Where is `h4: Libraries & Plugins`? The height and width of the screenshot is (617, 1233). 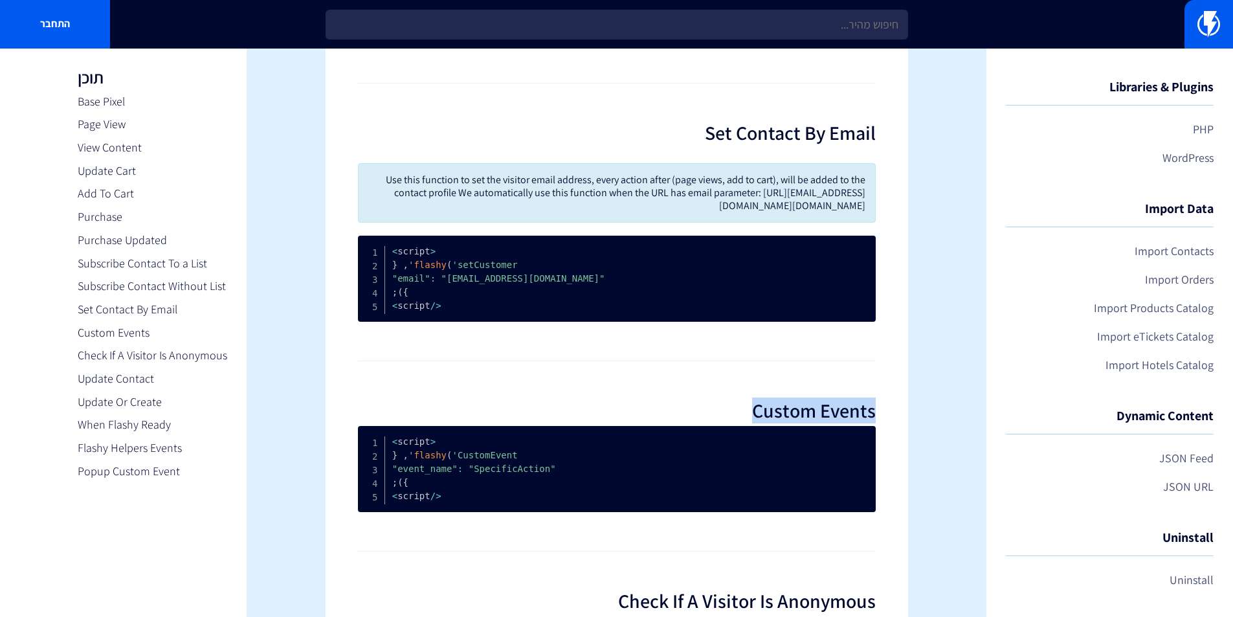
h4: Libraries & Plugins is located at coordinates (1109, 93).